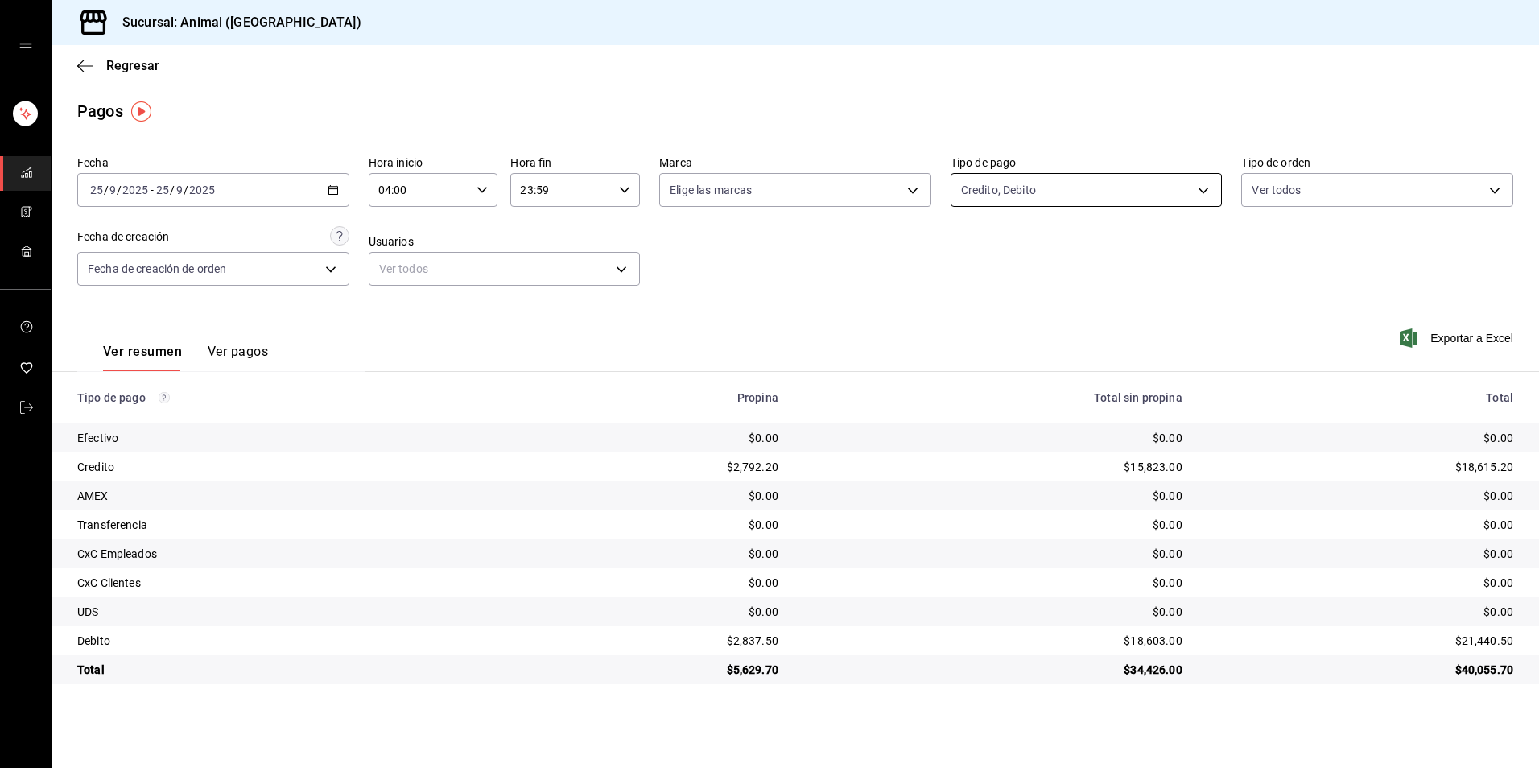  Describe the element at coordinates (1276, 190) in the screenshot. I see `span: Ver todos` at that location.